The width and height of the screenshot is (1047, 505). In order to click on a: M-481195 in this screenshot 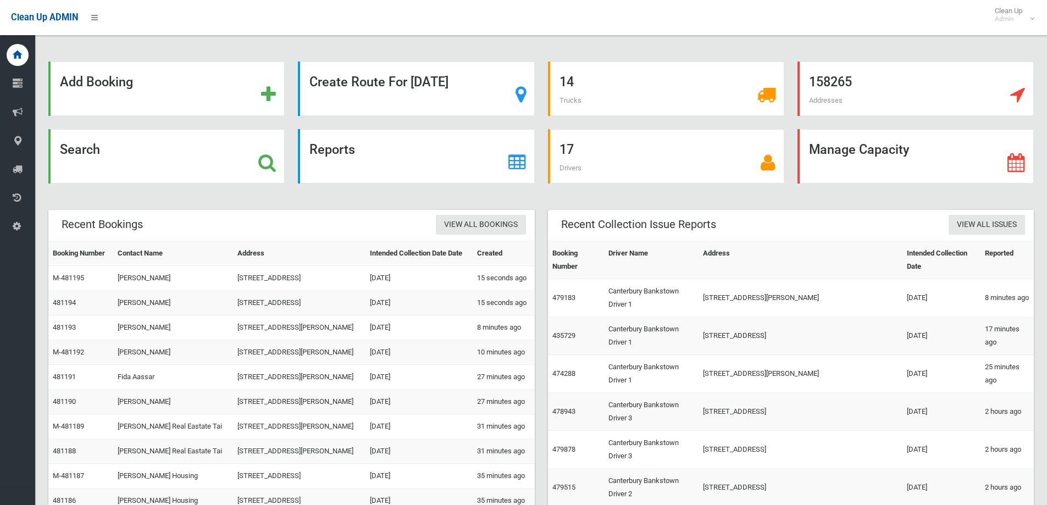, I will do `click(68, 278)`.